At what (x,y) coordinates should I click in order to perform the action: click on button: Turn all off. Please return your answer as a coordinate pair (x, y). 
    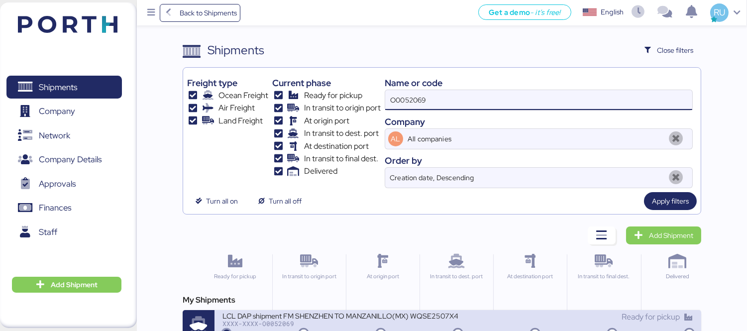
    Looking at the image, I should click on (280, 201).